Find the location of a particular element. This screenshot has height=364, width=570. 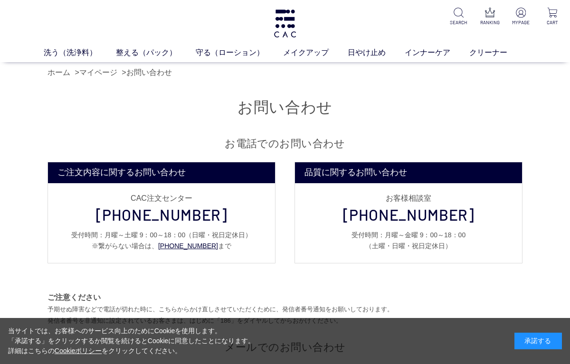

div: CAC注文センター is located at coordinates (162, 199).